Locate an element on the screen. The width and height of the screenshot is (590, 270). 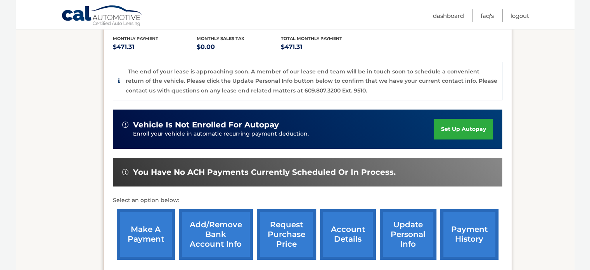
a: Logout is located at coordinates (520, 16).